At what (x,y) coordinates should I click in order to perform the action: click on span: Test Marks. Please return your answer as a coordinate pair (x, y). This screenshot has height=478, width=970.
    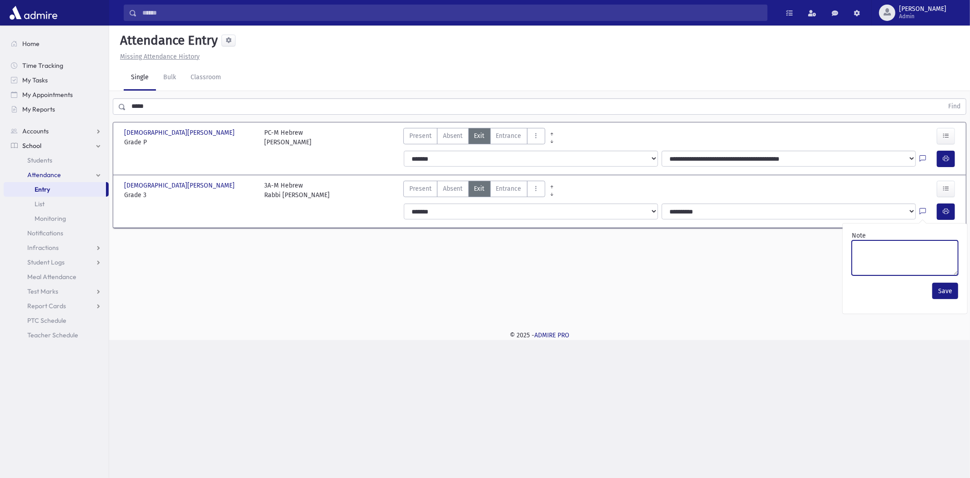
    Looking at the image, I should click on (43, 291).